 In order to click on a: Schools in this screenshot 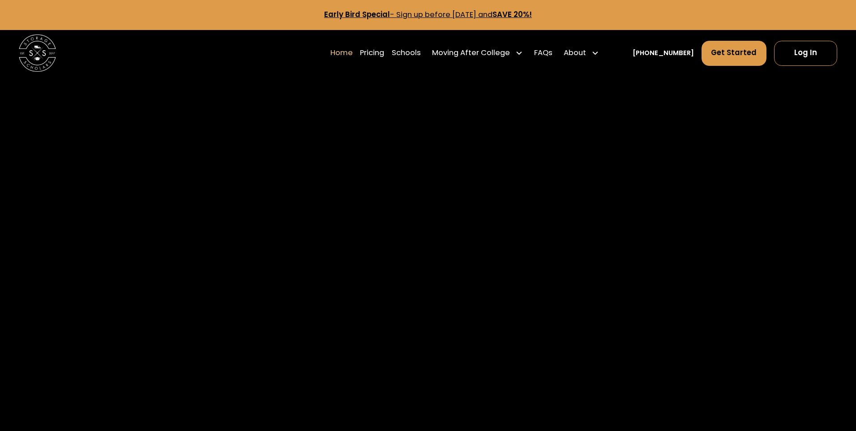, I will do `click(406, 53)`.